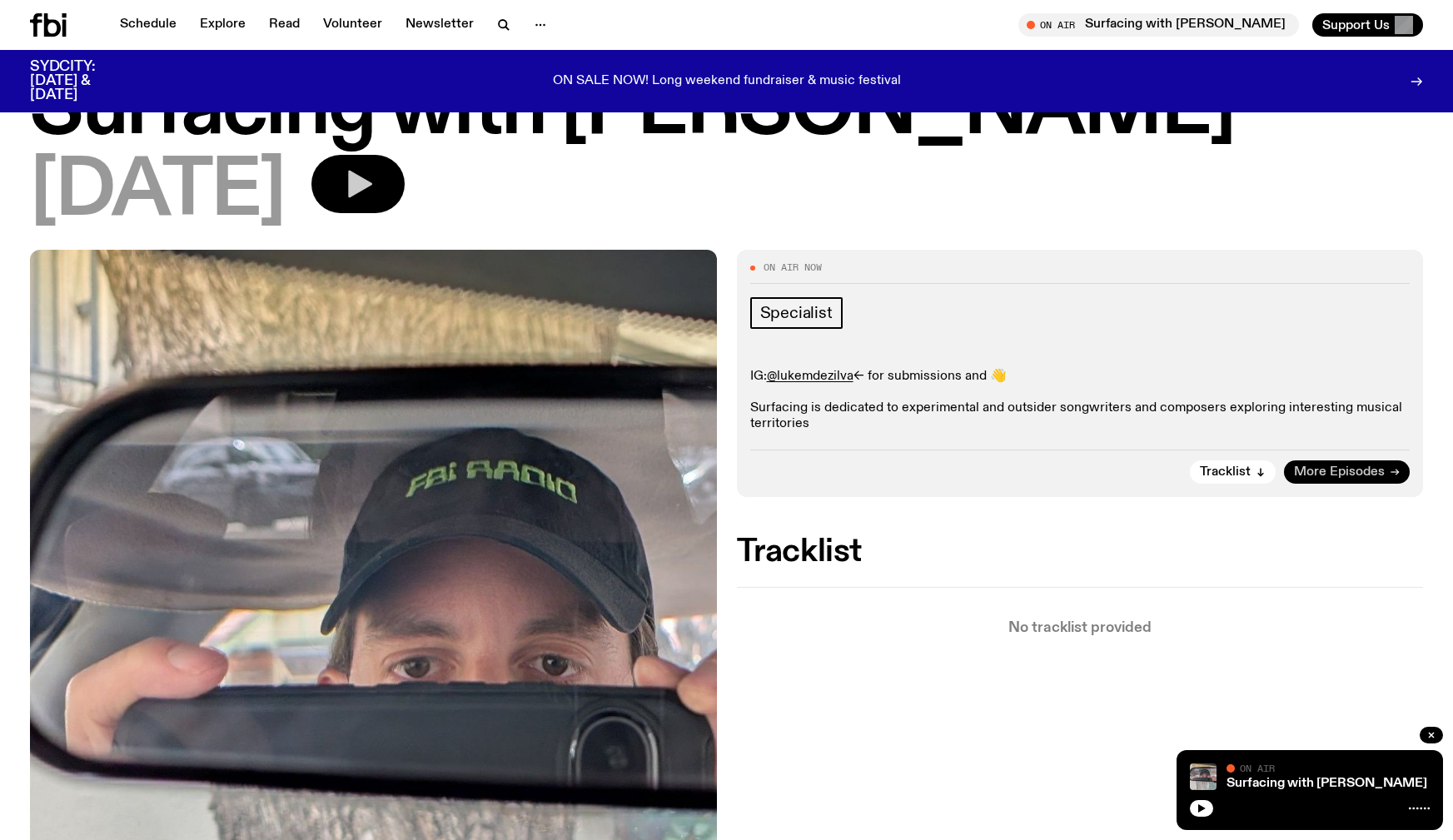 This screenshot has height=840, width=1453. I want to click on span: On Air, so click(1257, 767).